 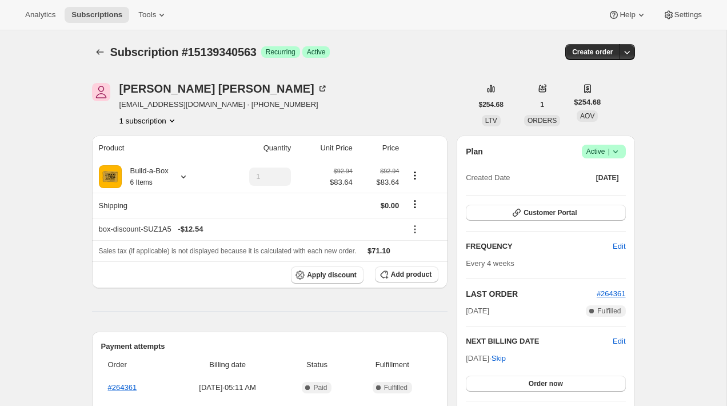 What do you see at coordinates (40, 15) in the screenshot?
I see `button: Analytics` at bounding box center [40, 15].